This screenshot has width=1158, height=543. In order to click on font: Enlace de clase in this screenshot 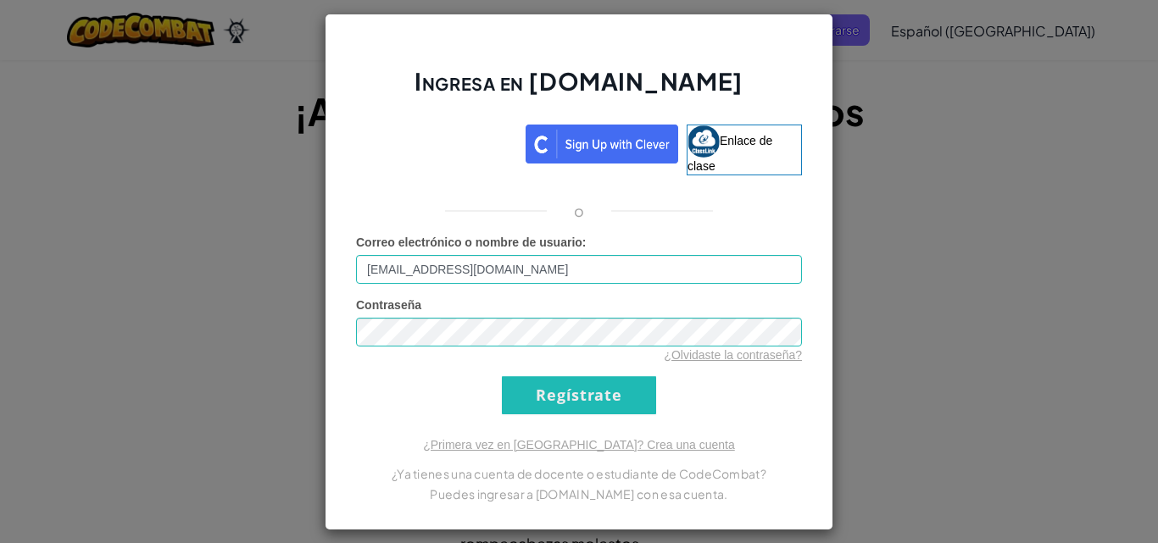, I will do `click(730, 153)`.